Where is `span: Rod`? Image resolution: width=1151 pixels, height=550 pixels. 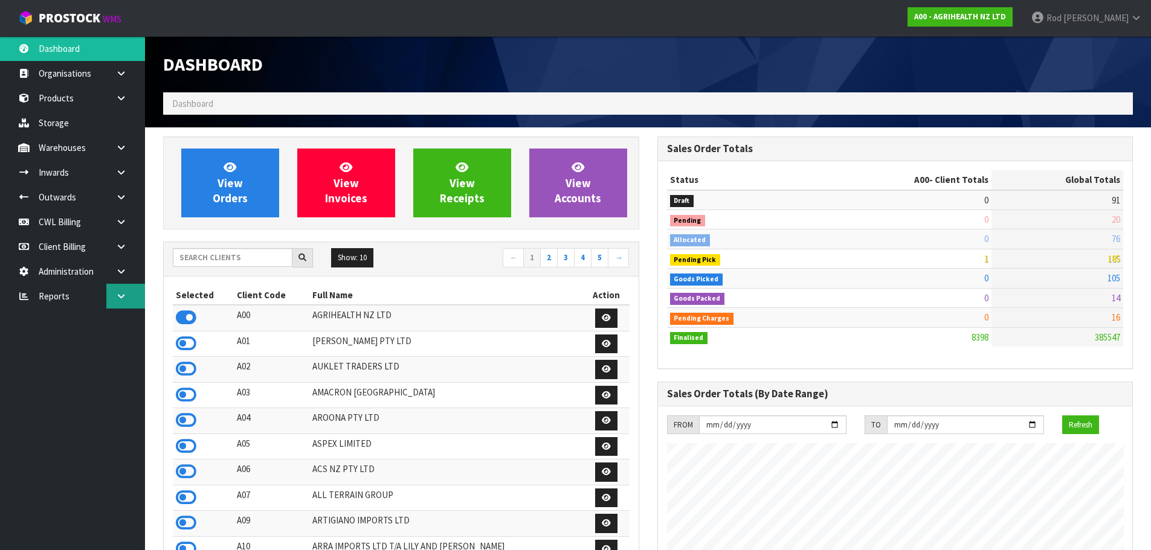 span: Rod is located at coordinates (1054, 18).